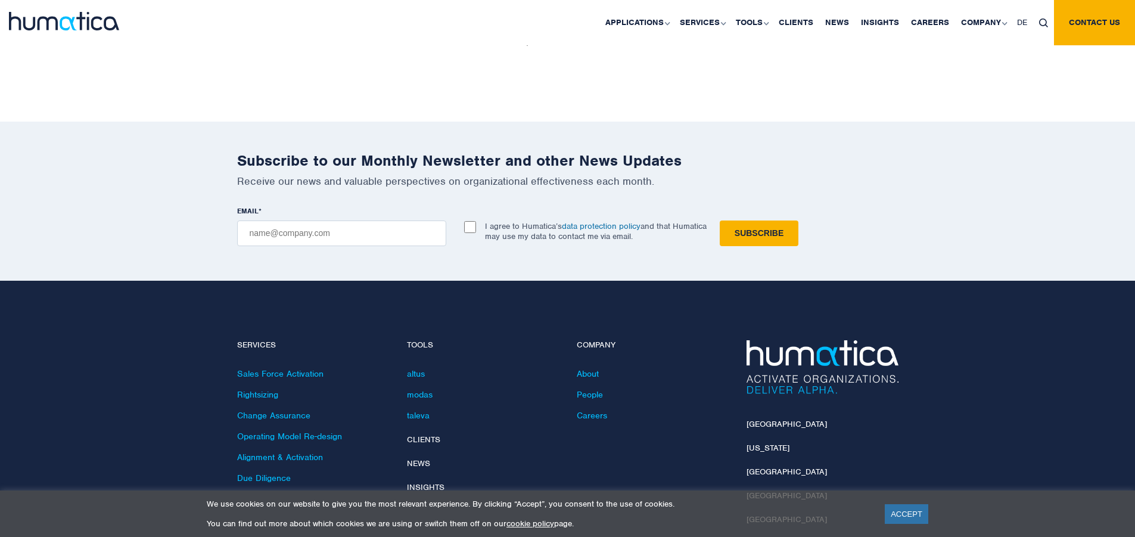  What do you see at coordinates (822, 367) in the screenshot?
I see `img: Humatica` at bounding box center [822, 367].